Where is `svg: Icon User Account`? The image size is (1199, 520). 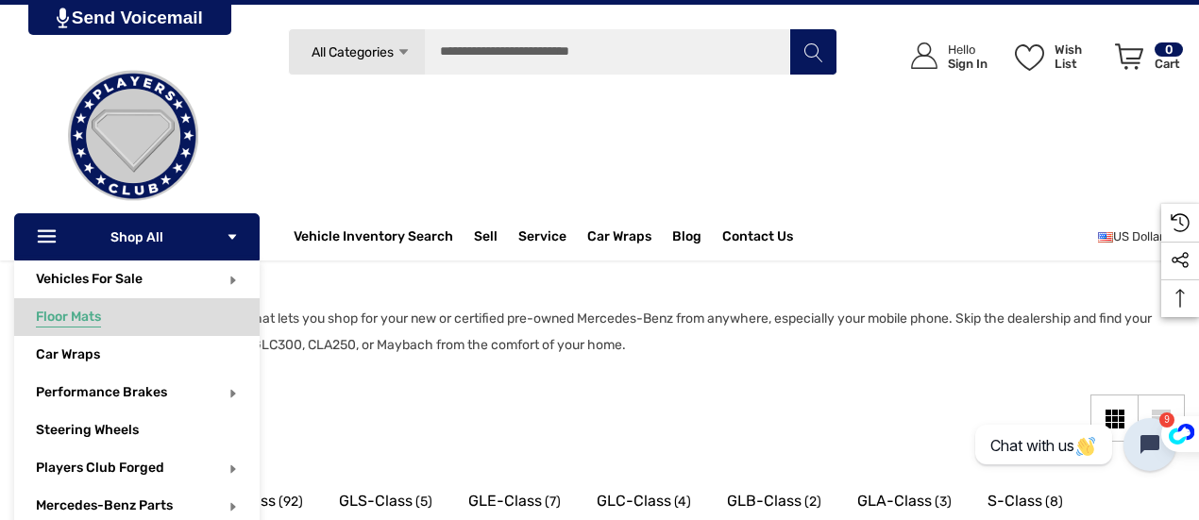
svg: Icon User Account is located at coordinates (924, 56).